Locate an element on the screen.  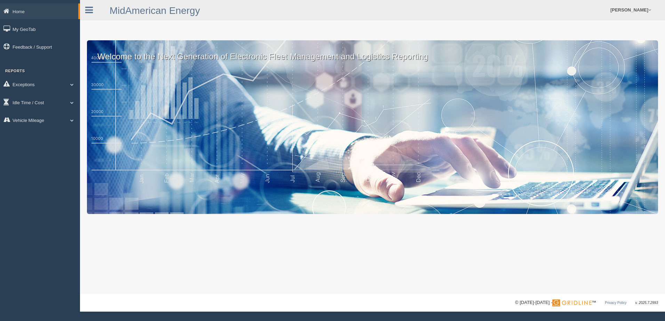
a: Privacy Policy is located at coordinates (616, 303).